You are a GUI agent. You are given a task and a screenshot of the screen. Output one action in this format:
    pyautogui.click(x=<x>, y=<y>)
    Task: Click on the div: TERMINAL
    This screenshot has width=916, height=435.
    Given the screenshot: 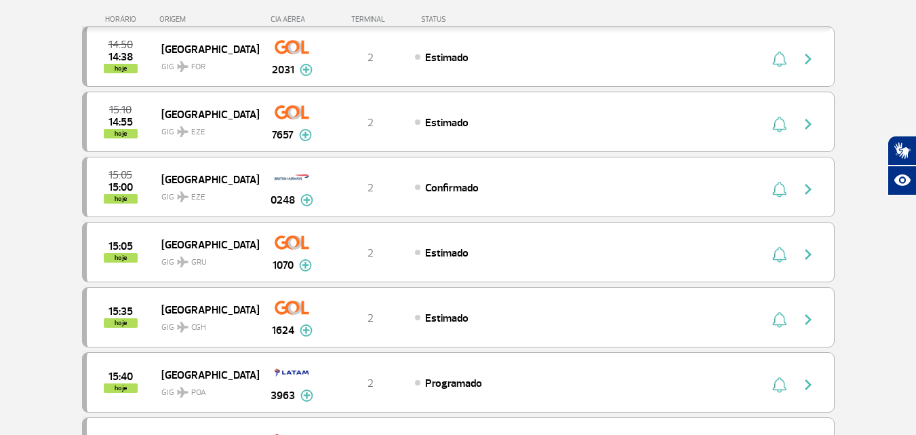 What is the action you would take?
    pyautogui.click(x=370, y=19)
    